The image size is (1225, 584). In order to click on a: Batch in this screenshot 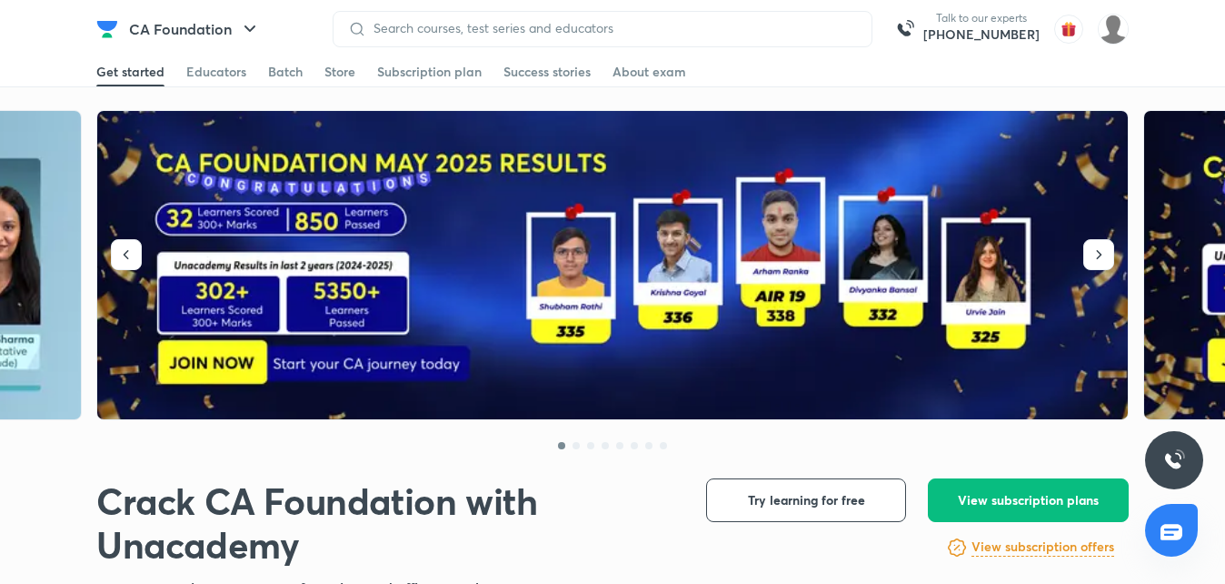, I will do `click(285, 72)`.